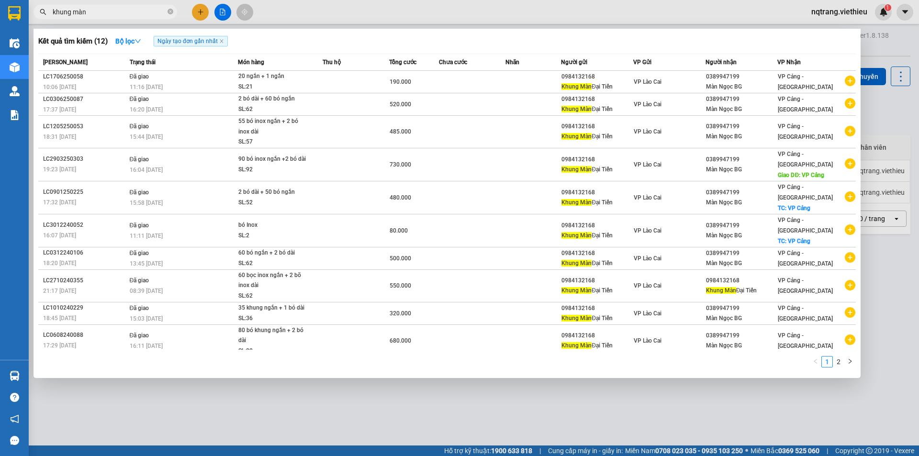  What do you see at coordinates (274, 192) in the screenshot?
I see `div: 2 bó dài + 50 bó ngắn` at bounding box center [274, 192].